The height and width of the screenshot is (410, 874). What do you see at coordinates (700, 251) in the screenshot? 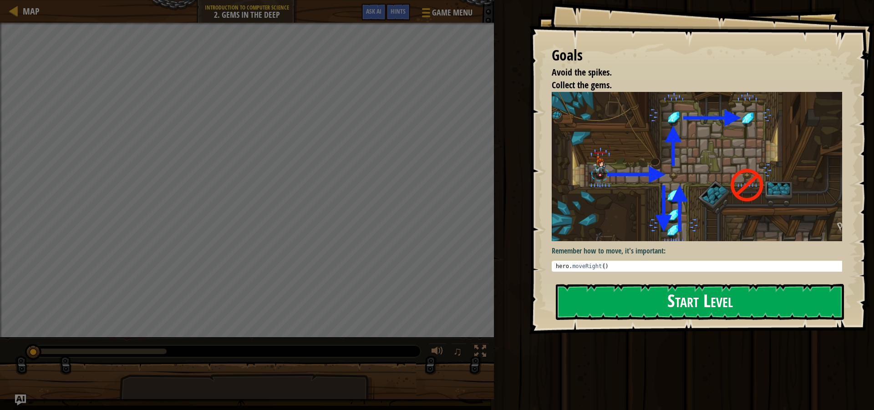
I see `p: Remember how to move, it's important:` at bounding box center [700, 251].